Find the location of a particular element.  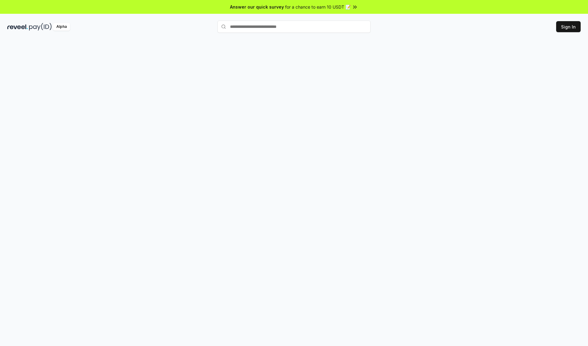

span: Answer our quick survey is located at coordinates (257, 7).